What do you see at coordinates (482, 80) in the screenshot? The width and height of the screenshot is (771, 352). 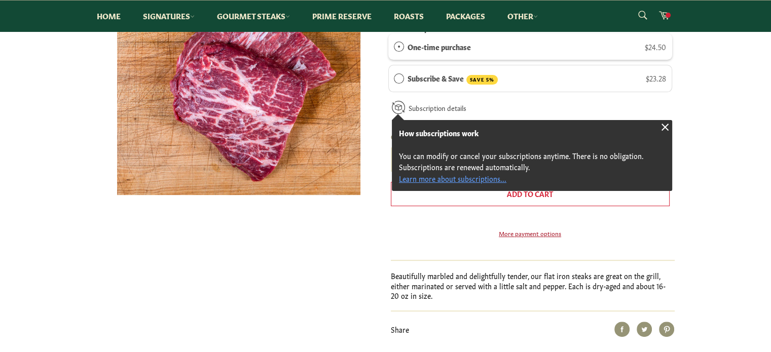 I see `span: SAVE 5%` at bounding box center [482, 80].